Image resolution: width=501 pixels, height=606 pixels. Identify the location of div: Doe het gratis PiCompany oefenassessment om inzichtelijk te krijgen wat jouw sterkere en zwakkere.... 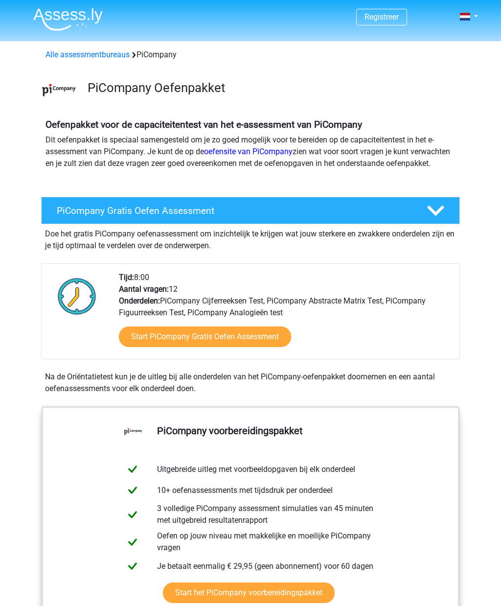
(250, 238).